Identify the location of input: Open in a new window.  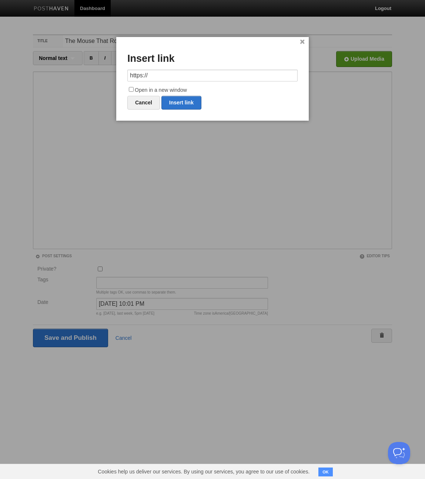
(131, 89).